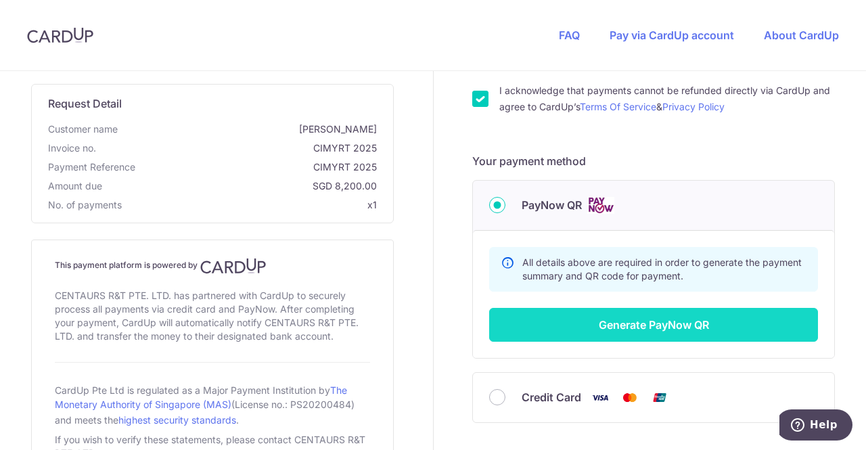  Describe the element at coordinates (600, 397) in the screenshot. I see `img: Visa` at that location.